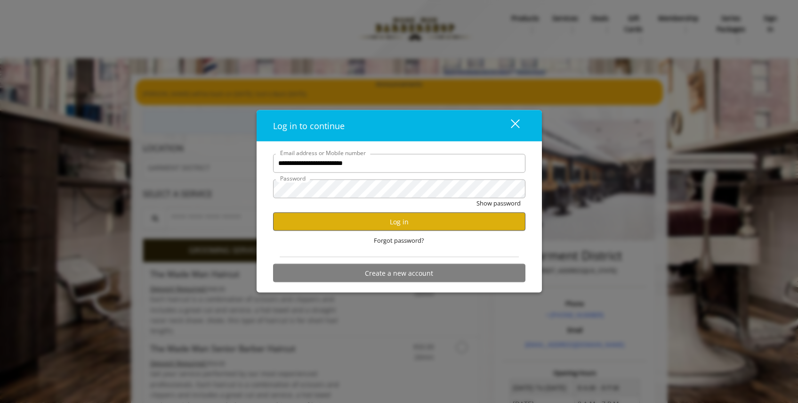 The height and width of the screenshot is (403, 798). What do you see at coordinates (399, 273) in the screenshot?
I see `button: Create a new account` at bounding box center [399, 273].